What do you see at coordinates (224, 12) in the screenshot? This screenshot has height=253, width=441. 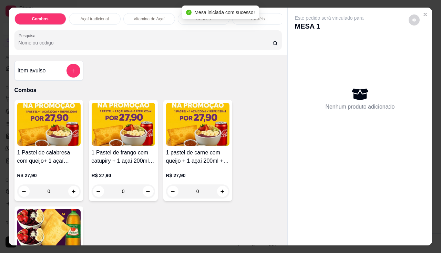 I see `span: Mesa iniciada com sucesso!` at bounding box center [224, 12].